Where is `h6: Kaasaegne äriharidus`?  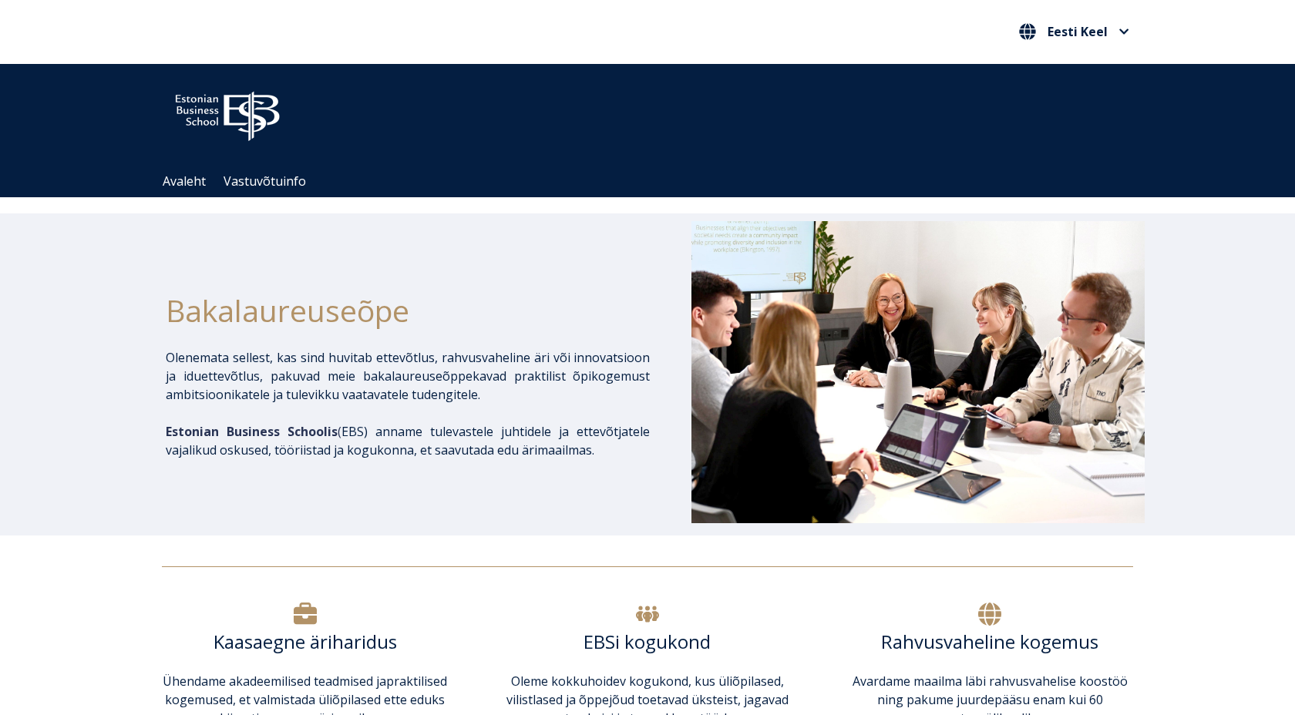 h6: Kaasaegne äriharidus is located at coordinates (304, 642).